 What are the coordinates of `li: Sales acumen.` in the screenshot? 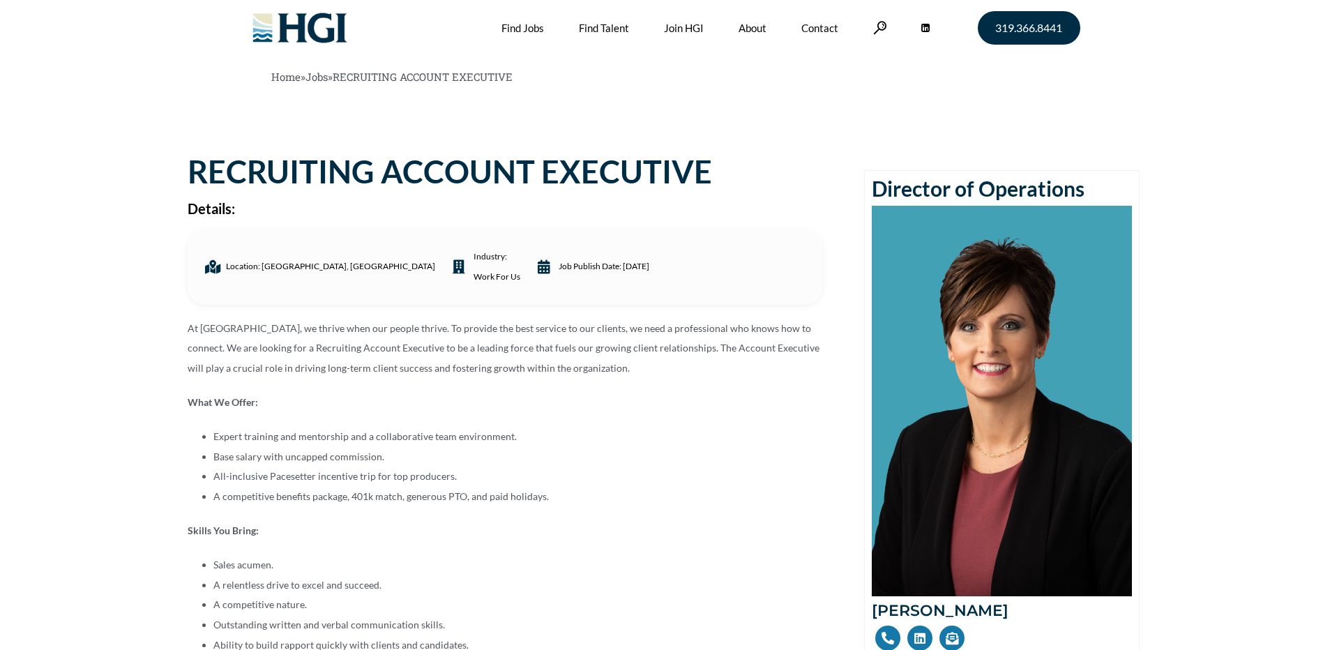 It's located at (518, 565).